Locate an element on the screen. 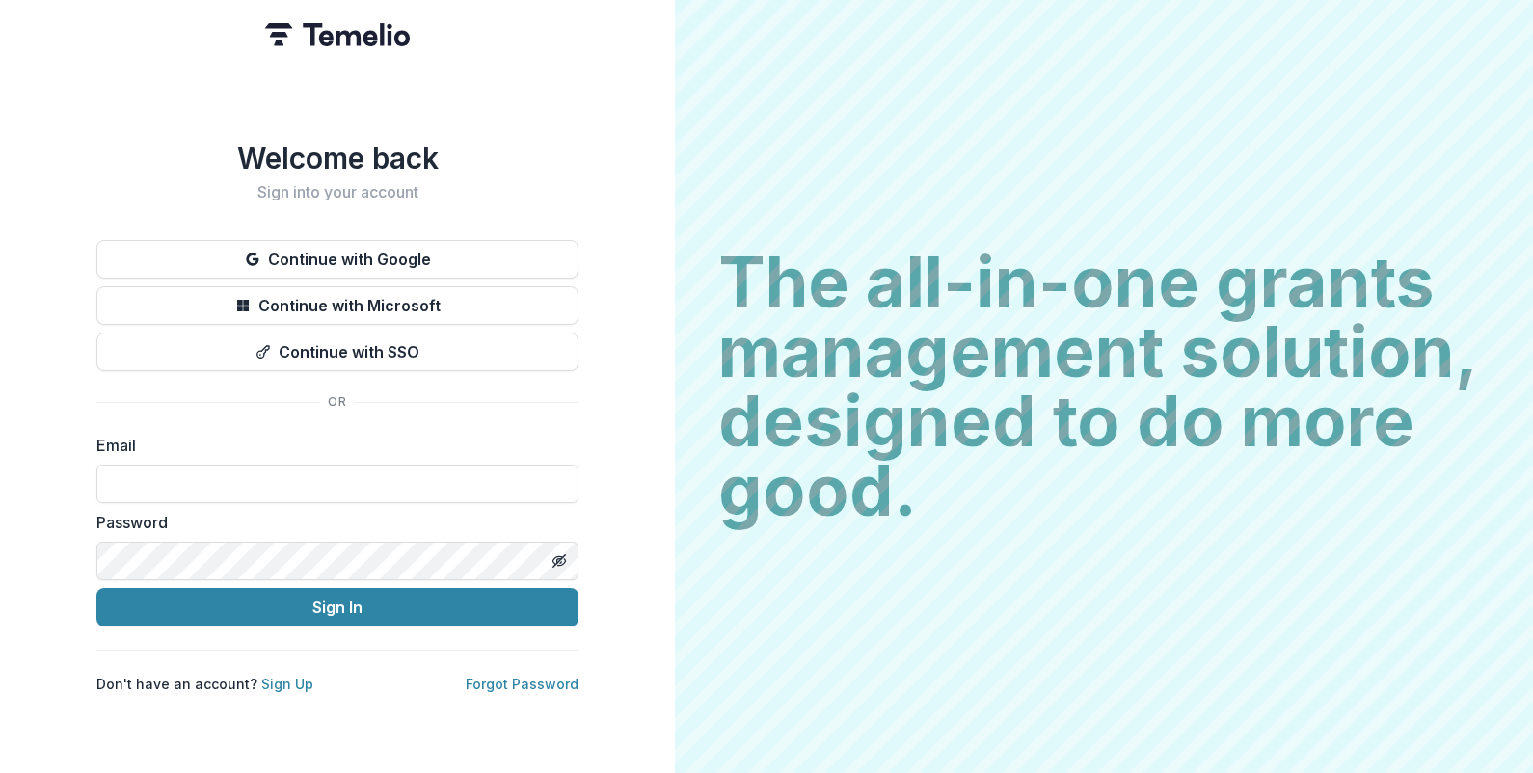 This screenshot has height=773, width=1533. button: Continue with SSO is located at coordinates (337, 352).